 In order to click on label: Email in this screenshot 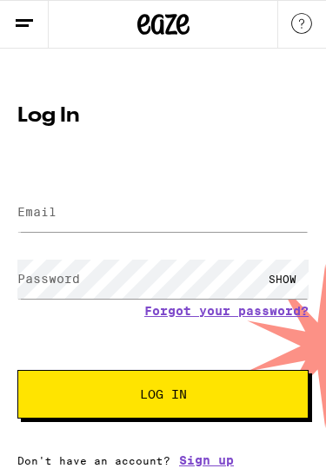, I will do `click(36, 212)`.